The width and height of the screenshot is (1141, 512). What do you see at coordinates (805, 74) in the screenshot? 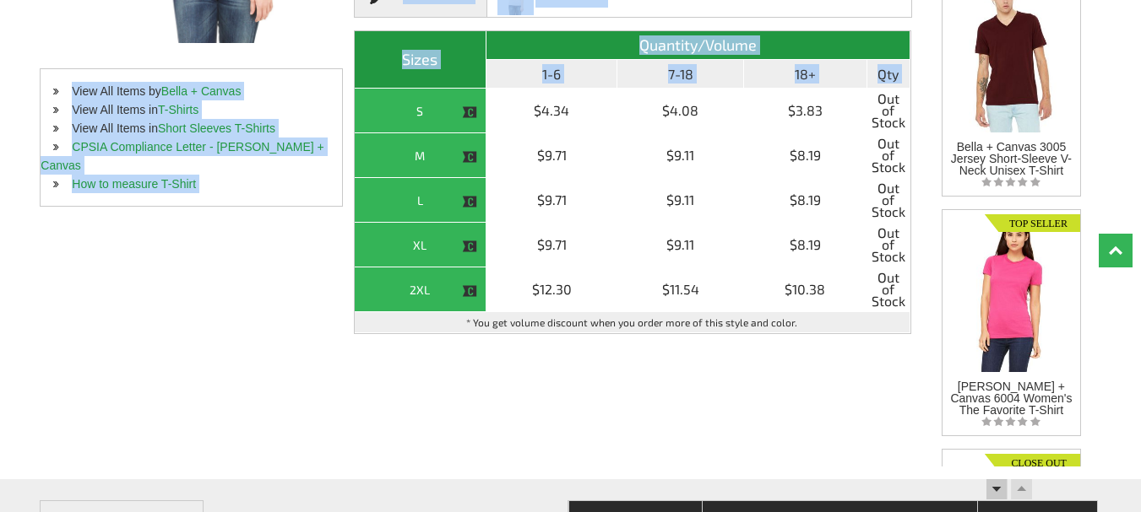
I see `th: 18+` at bounding box center [805, 74].